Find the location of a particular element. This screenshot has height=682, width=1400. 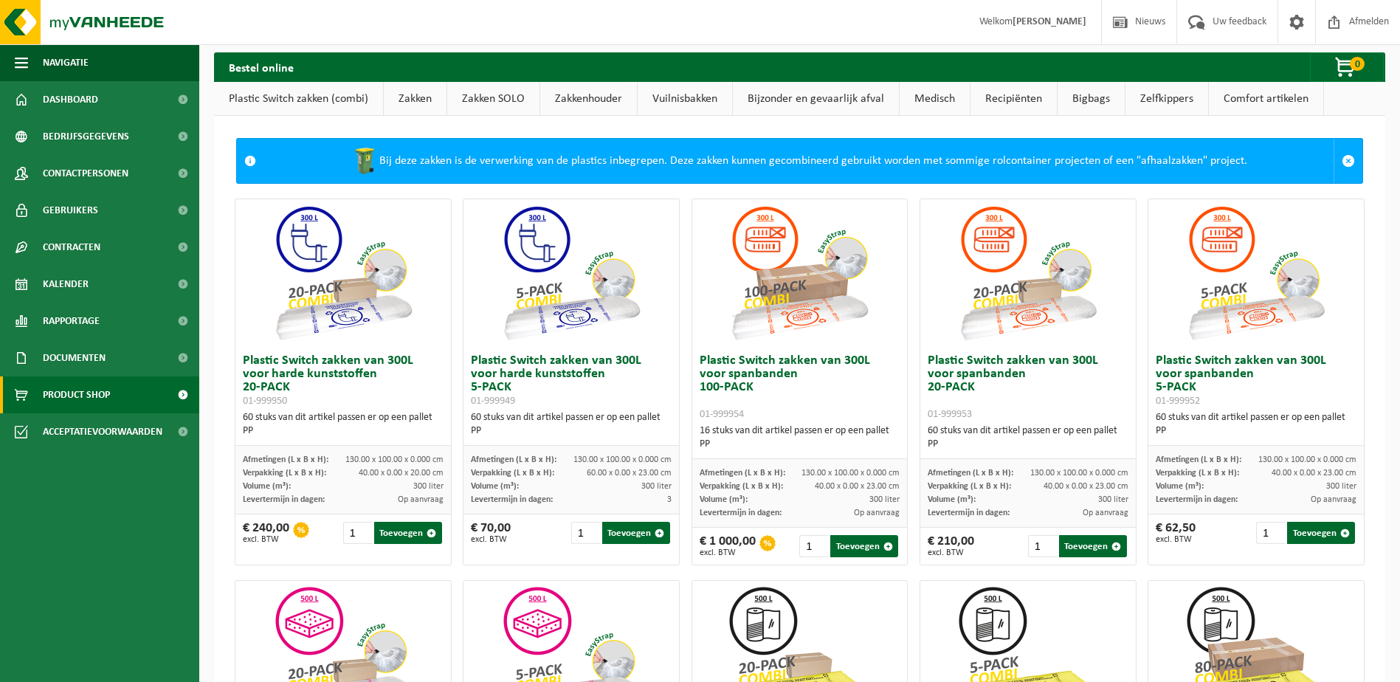

h3: Plastic Switch zakken van 300L voor spanbanden 100-PACK is located at coordinates (800, 387).